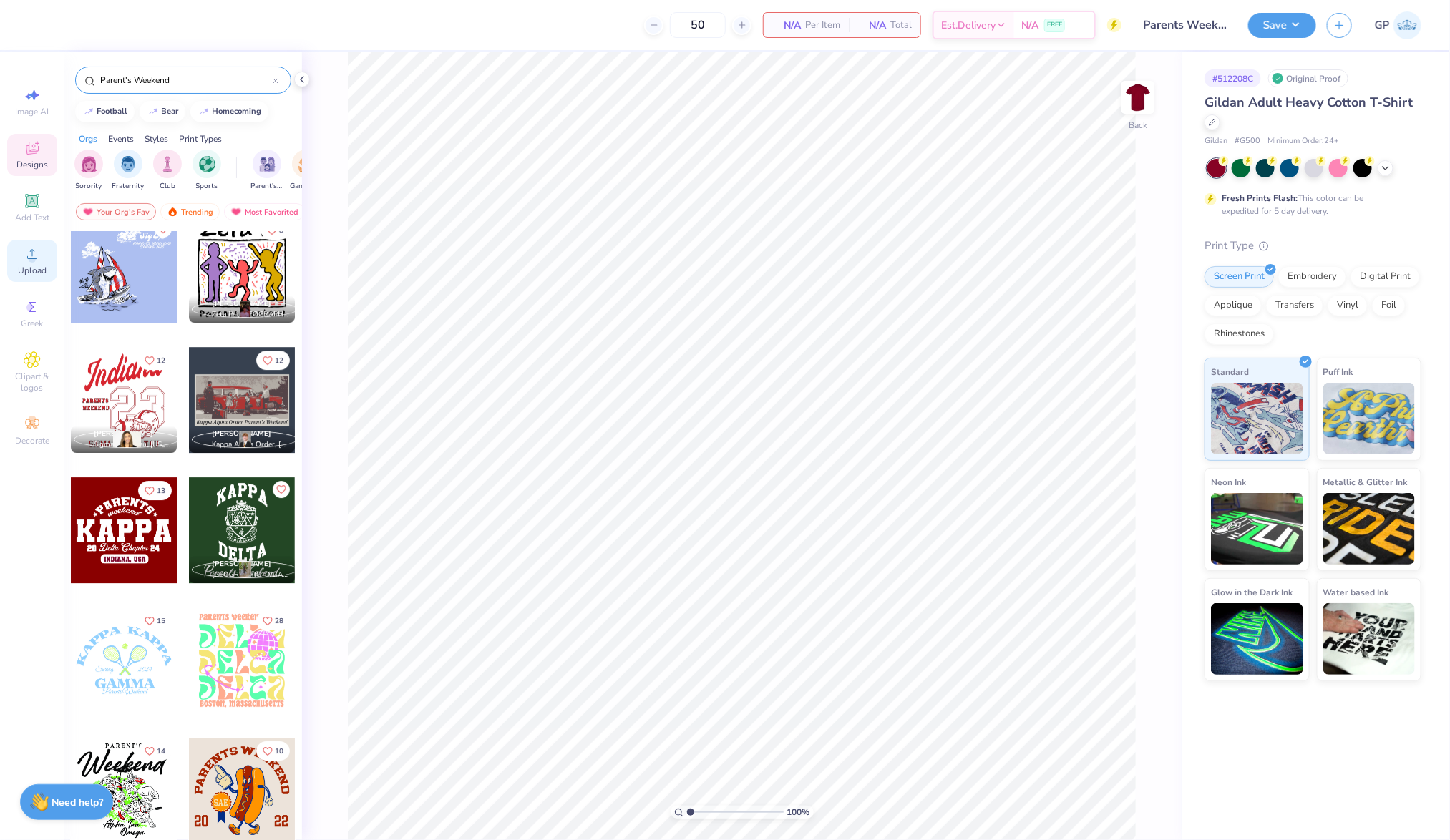 This screenshot has height=840, width=1450. What do you see at coordinates (32, 271) in the screenshot?
I see `span: Upload` at bounding box center [32, 271].